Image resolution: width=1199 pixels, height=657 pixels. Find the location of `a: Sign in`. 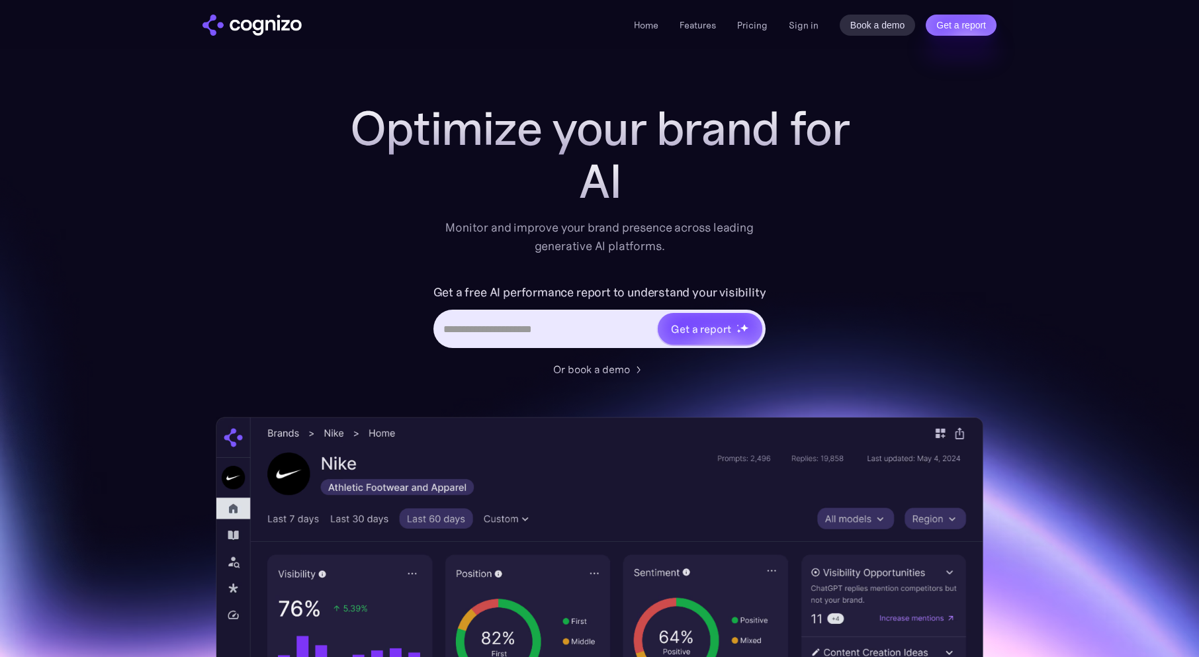

a: Sign in is located at coordinates (803, 25).